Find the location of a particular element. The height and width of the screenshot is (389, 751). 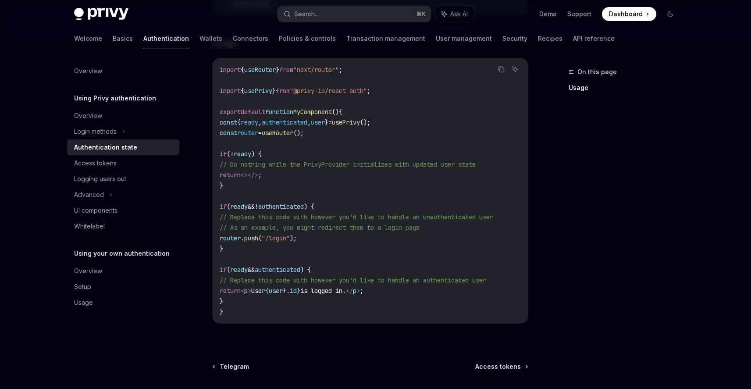

h5: Using your own authentication is located at coordinates (122, 253).